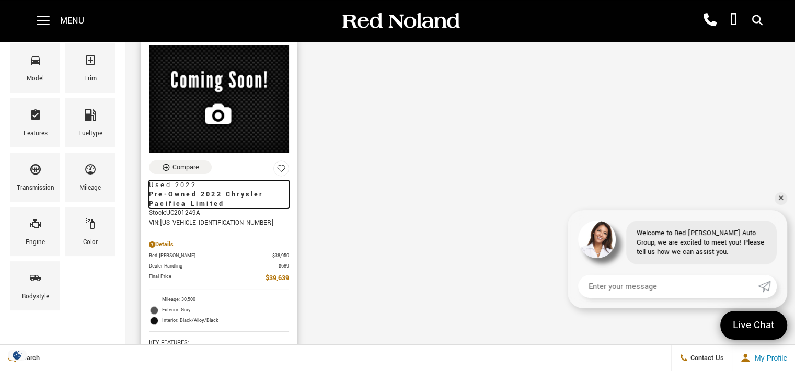 Image resolution: width=795 pixels, height=371 pixels. What do you see at coordinates (36, 297) in the screenshot?
I see `div: Bodystyle` at bounding box center [36, 297].